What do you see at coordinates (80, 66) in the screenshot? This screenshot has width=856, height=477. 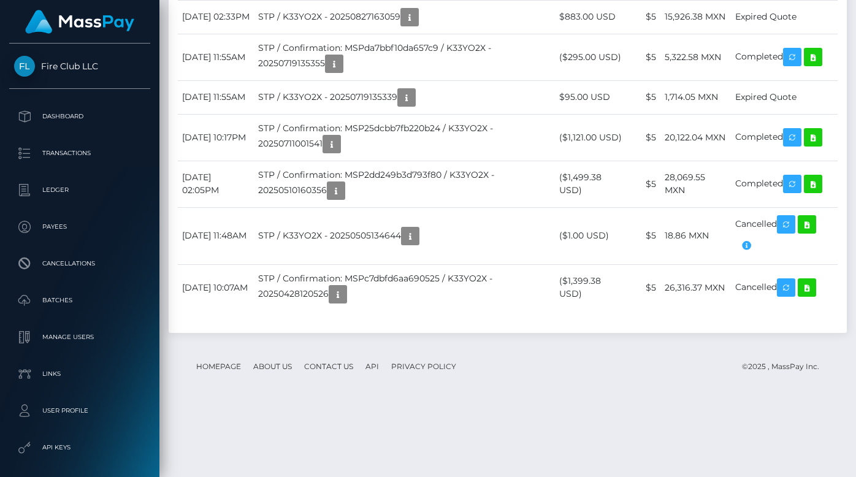 I see `span: Fire Club LLC` at bounding box center [80, 66].